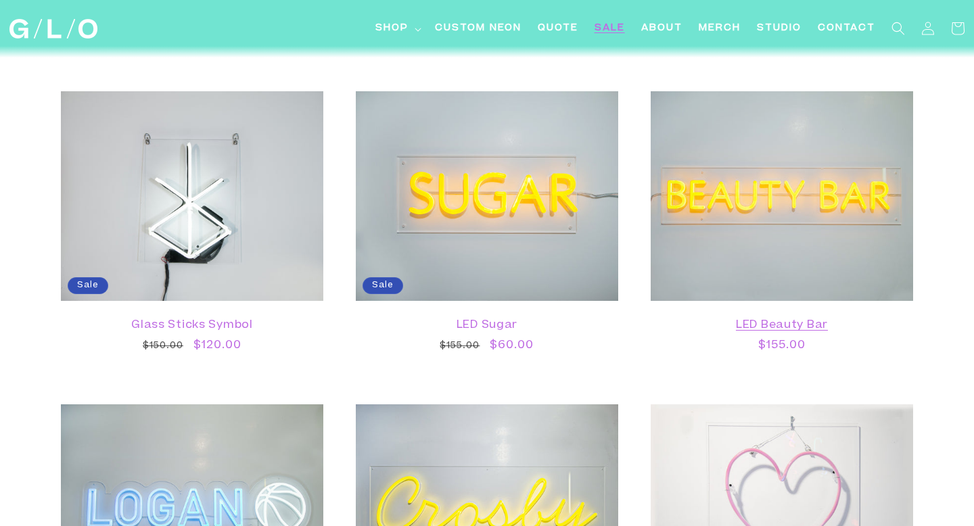 The height and width of the screenshot is (526, 974). What do you see at coordinates (53, 28) in the screenshot?
I see `img: GLO Studio` at bounding box center [53, 28].